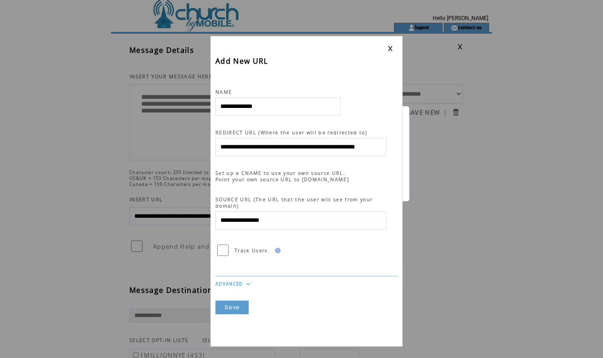 This screenshot has height=358, width=603. I want to click on a: ADVANCED, so click(229, 284).